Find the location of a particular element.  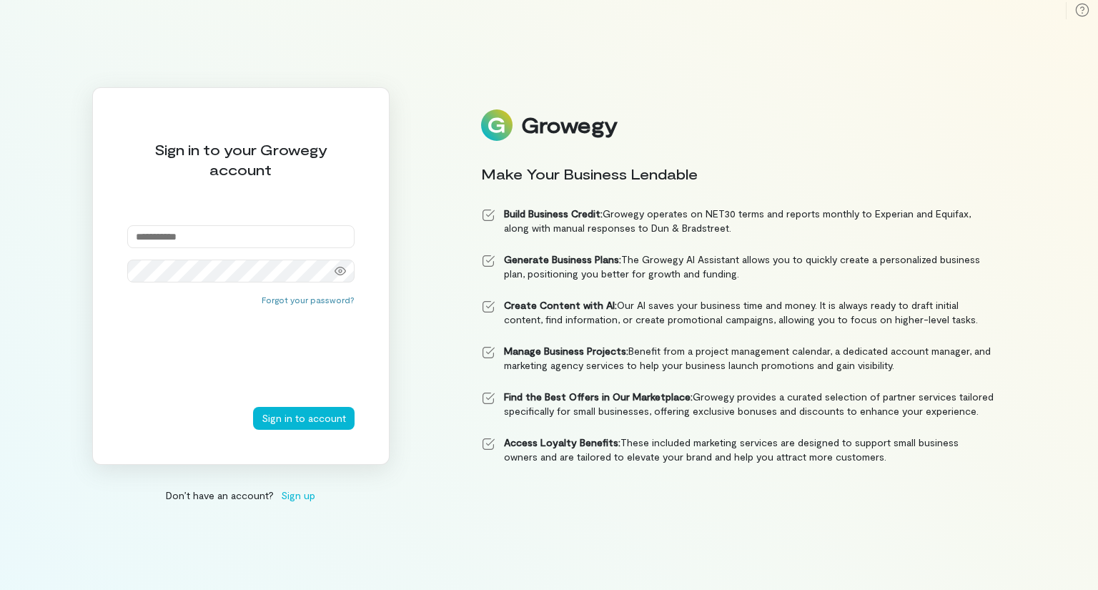

li: Growegy operates on NET30 terms and reports monthly to Experian and Equifax, along with manual re... is located at coordinates (738, 221).